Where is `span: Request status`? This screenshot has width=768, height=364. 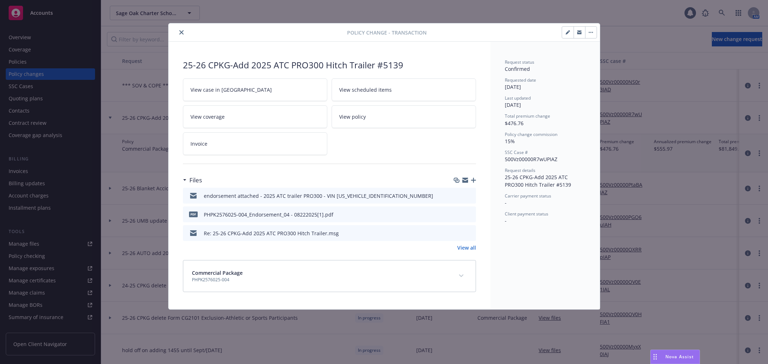 span: Request status is located at coordinates (520, 62).